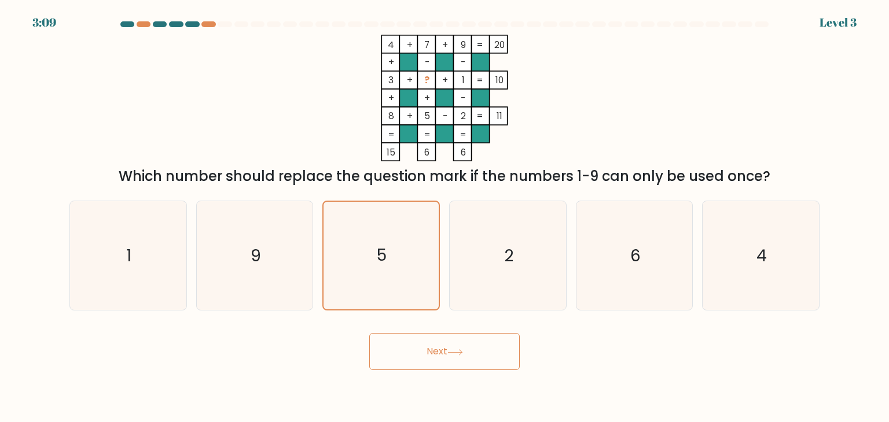  What do you see at coordinates (499, 45) in the screenshot?
I see `tspan: 20` at bounding box center [499, 45].